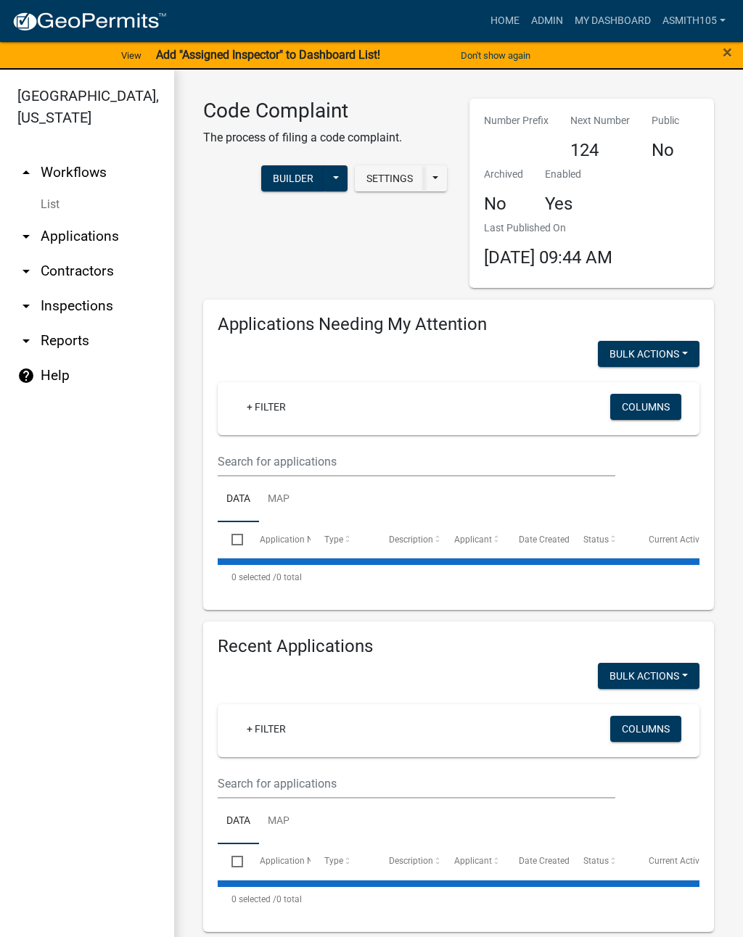 Image resolution: width=743 pixels, height=937 pixels. What do you see at coordinates (390, 178) in the screenshot?
I see `button: Settings` at bounding box center [390, 178].